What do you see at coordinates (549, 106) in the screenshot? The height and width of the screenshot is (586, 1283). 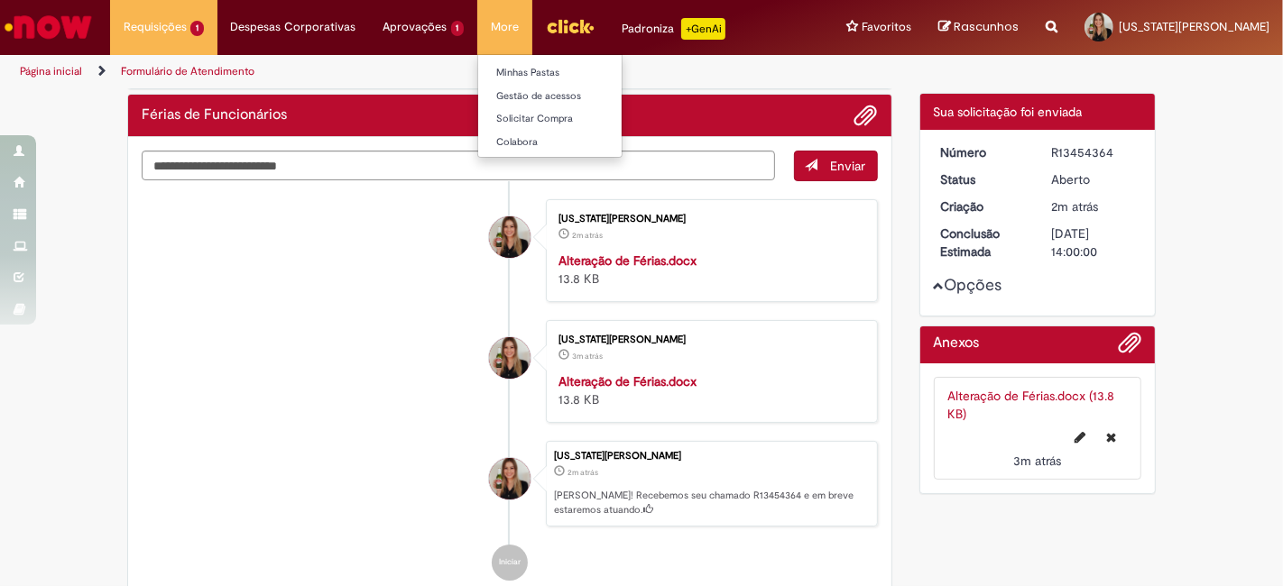 I see `ul: More` at bounding box center [549, 106].